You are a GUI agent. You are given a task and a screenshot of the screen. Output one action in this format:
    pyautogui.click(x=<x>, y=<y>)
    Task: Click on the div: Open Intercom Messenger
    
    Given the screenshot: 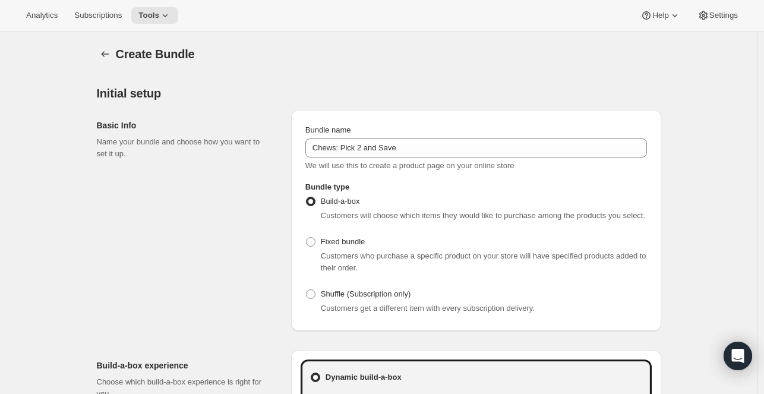 What is the action you would take?
    pyautogui.click(x=737, y=356)
    